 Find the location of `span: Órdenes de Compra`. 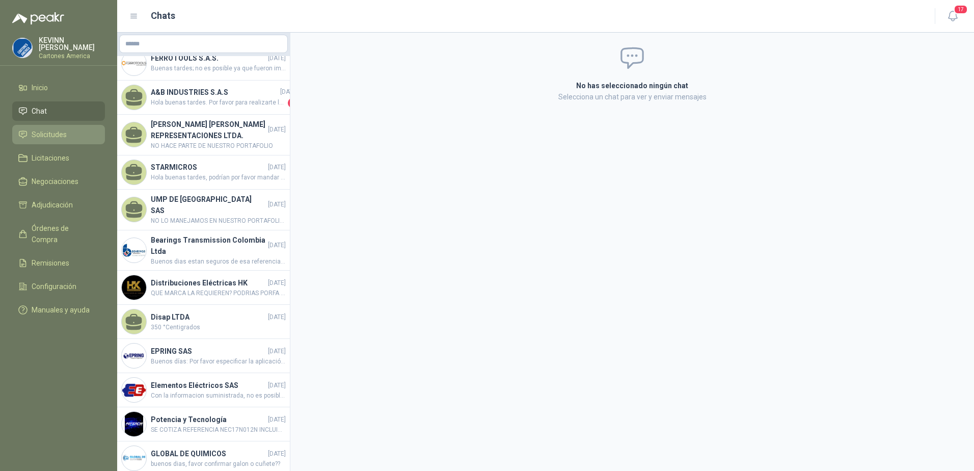

span: Órdenes de Compra is located at coordinates (63, 234).